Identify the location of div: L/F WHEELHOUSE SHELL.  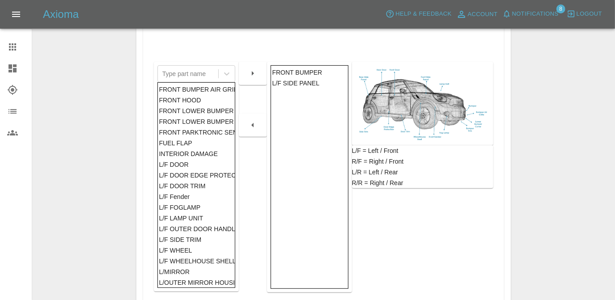
(196, 261).